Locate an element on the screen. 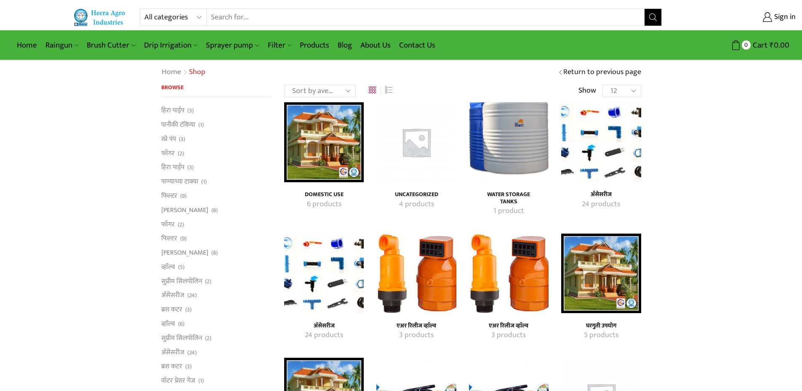  a: Sign in is located at coordinates (735, 17).